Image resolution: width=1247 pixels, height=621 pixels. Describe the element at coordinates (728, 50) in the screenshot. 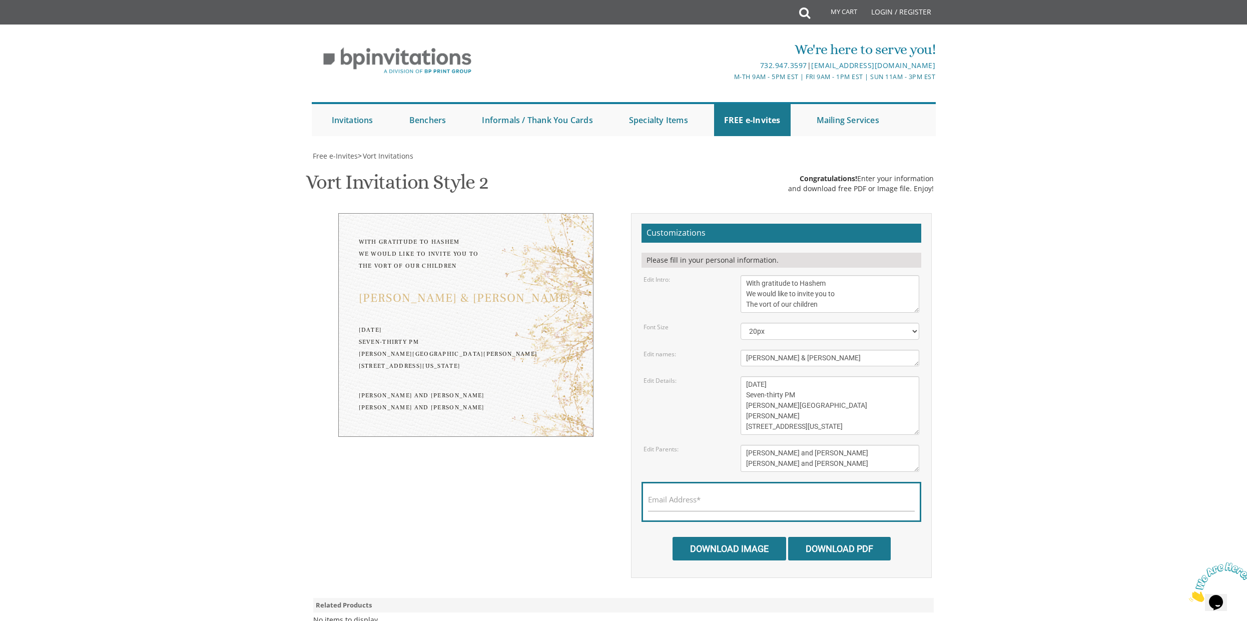

I see `div: We're here to serve you!` at that location.